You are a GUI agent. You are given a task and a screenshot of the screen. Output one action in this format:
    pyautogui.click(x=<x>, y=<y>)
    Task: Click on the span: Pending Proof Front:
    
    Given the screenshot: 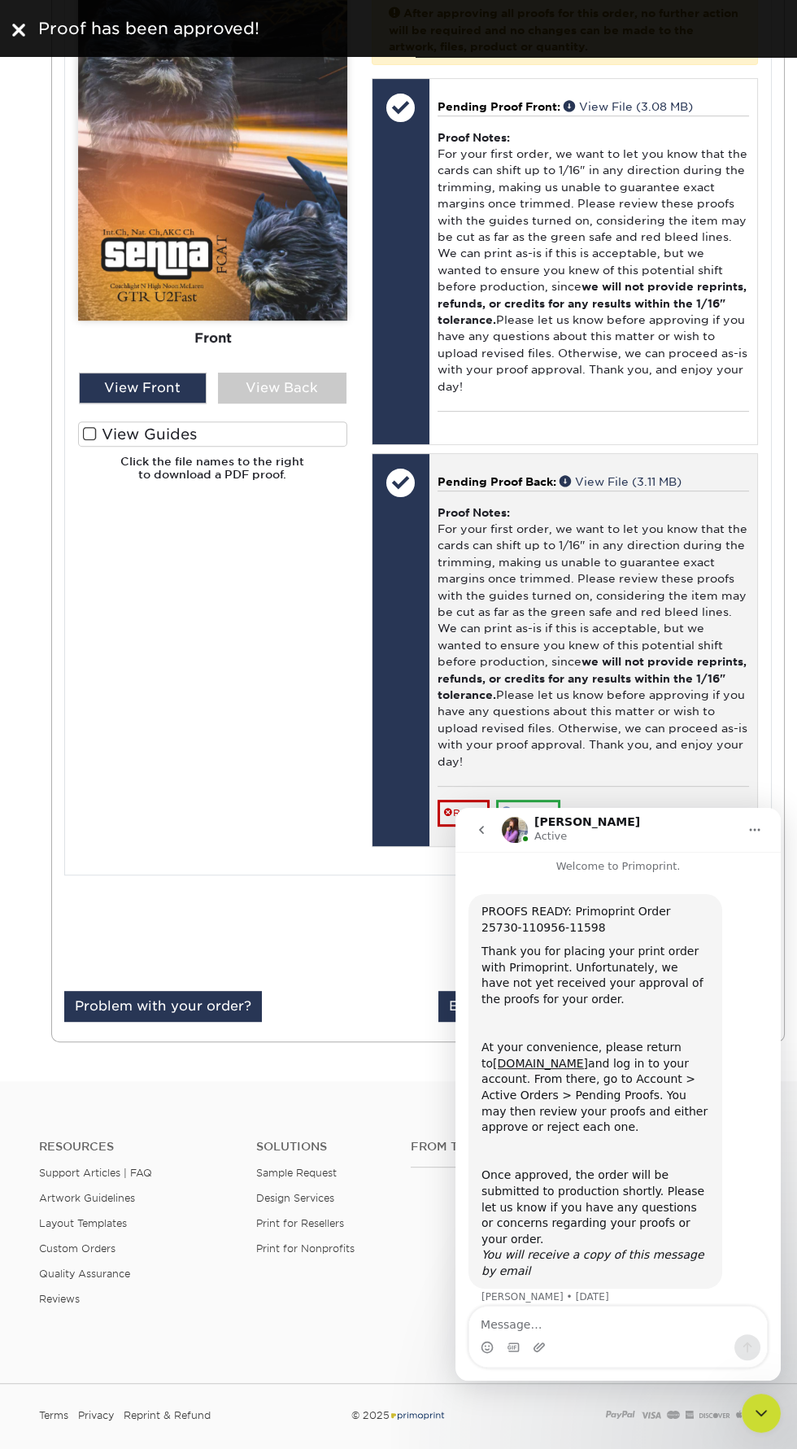 What is the action you would take?
    pyautogui.click(x=499, y=107)
    